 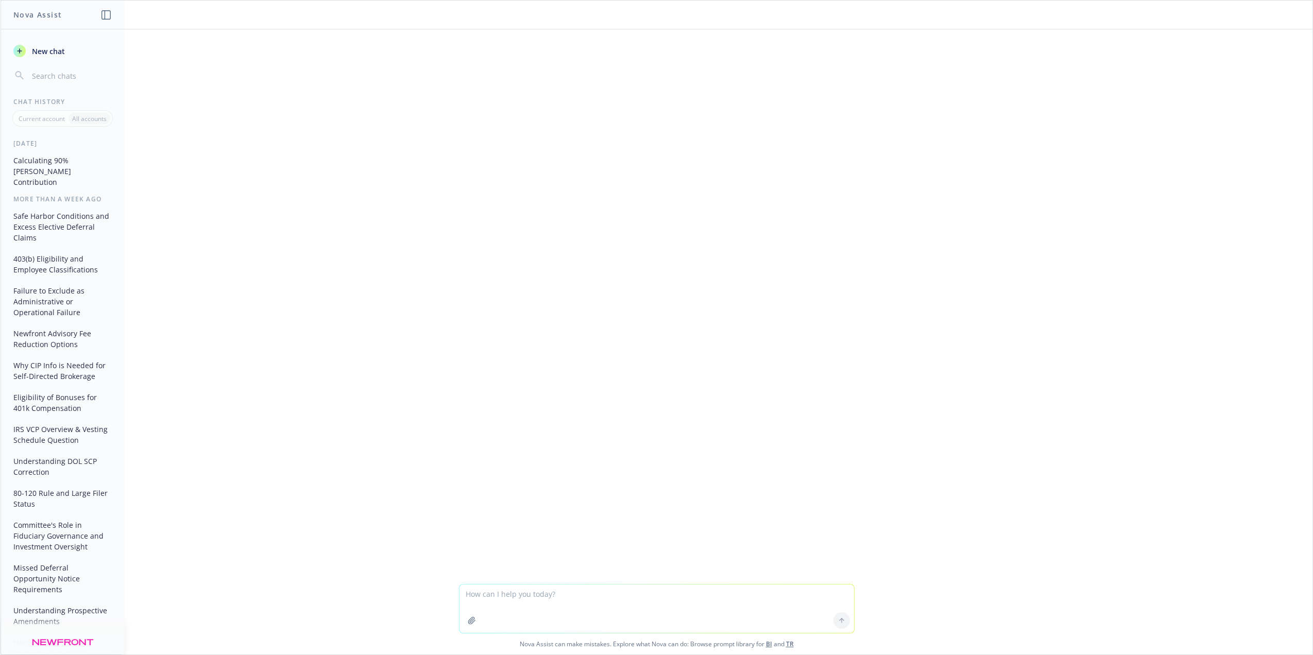 What do you see at coordinates (38, 14) in the screenshot?
I see `h1: Nova Assist` at bounding box center [38, 14].